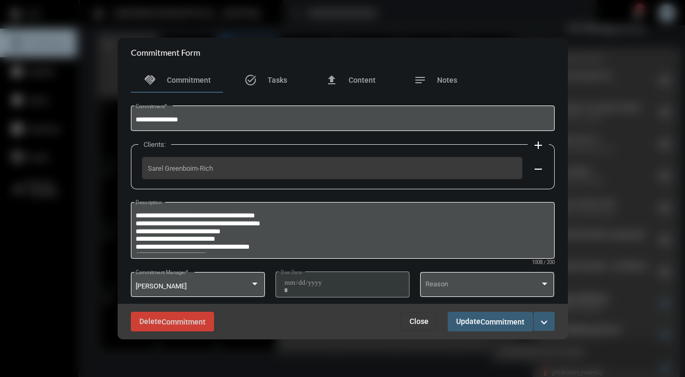 The height and width of the screenshot is (377, 685). What do you see at coordinates (419, 321) in the screenshot?
I see `button: Close` at bounding box center [419, 321].